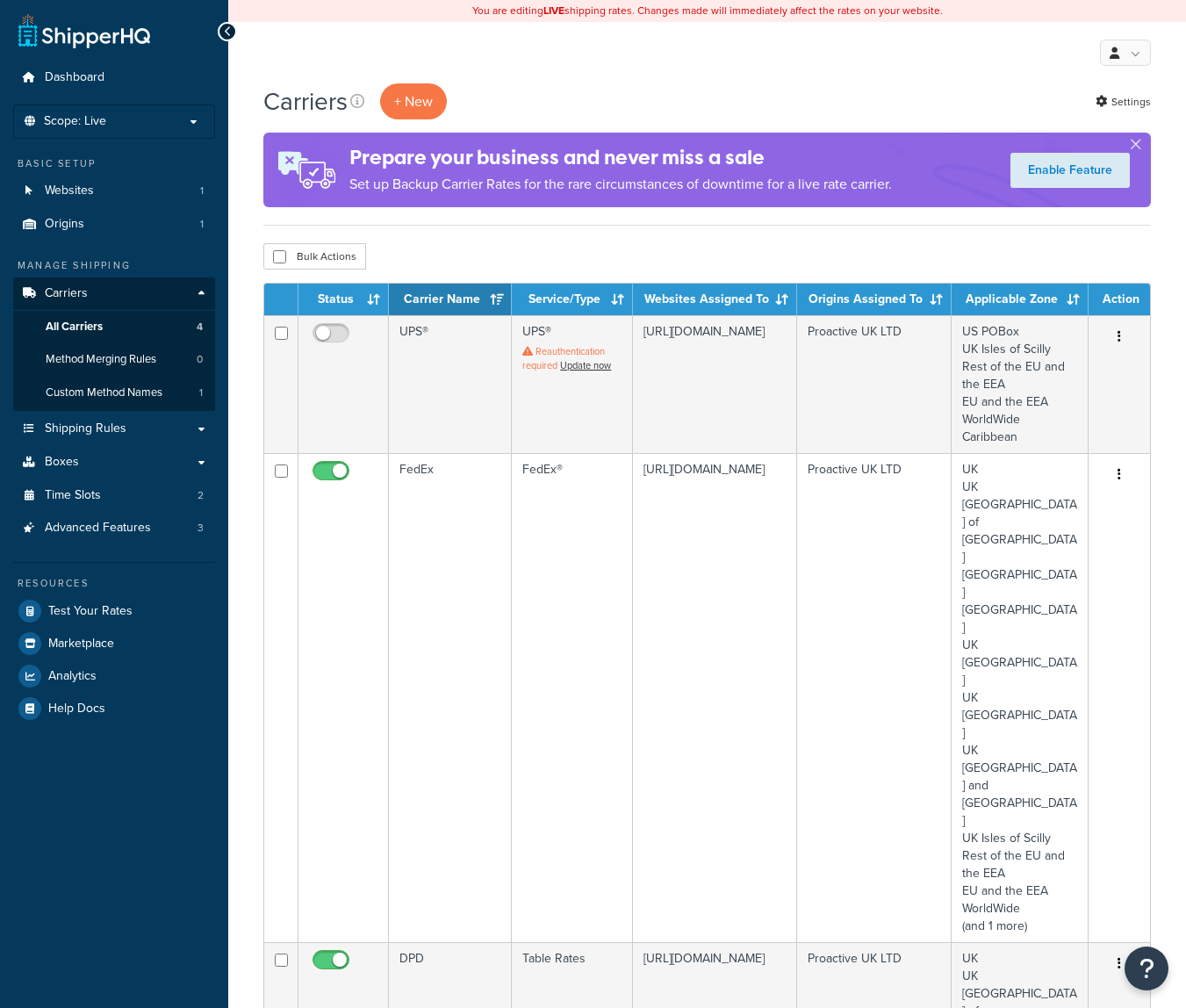  Describe the element at coordinates (200, 327) in the screenshot. I see `span: 4` at that location.